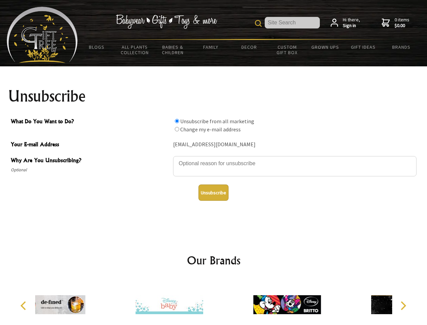 Image resolution: width=427 pixels, height=325 pixels. What do you see at coordinates (213, 192) in the screenshot?
I see `button: Unsubscribe` at bounding box center [213, 192].